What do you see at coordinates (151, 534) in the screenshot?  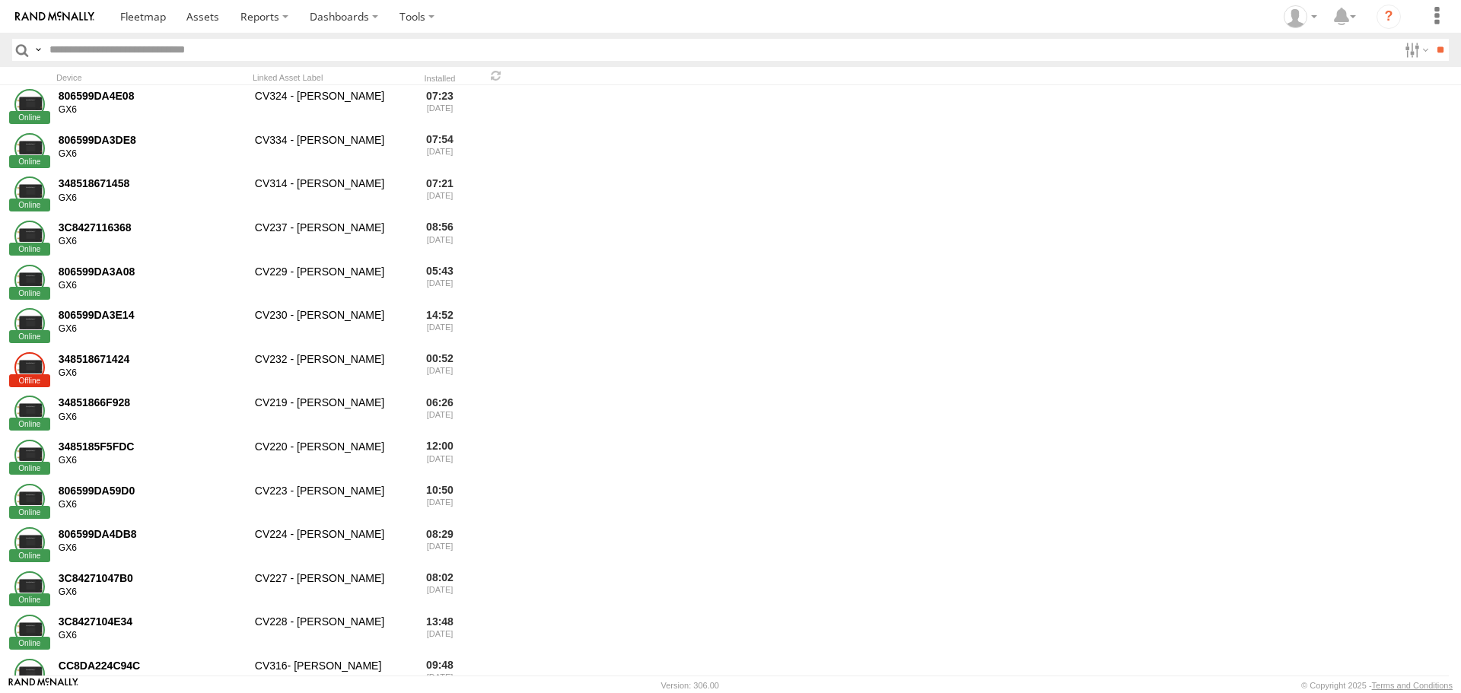 I see `div: 806599DA4DB8` at bounding box center [151, 534].